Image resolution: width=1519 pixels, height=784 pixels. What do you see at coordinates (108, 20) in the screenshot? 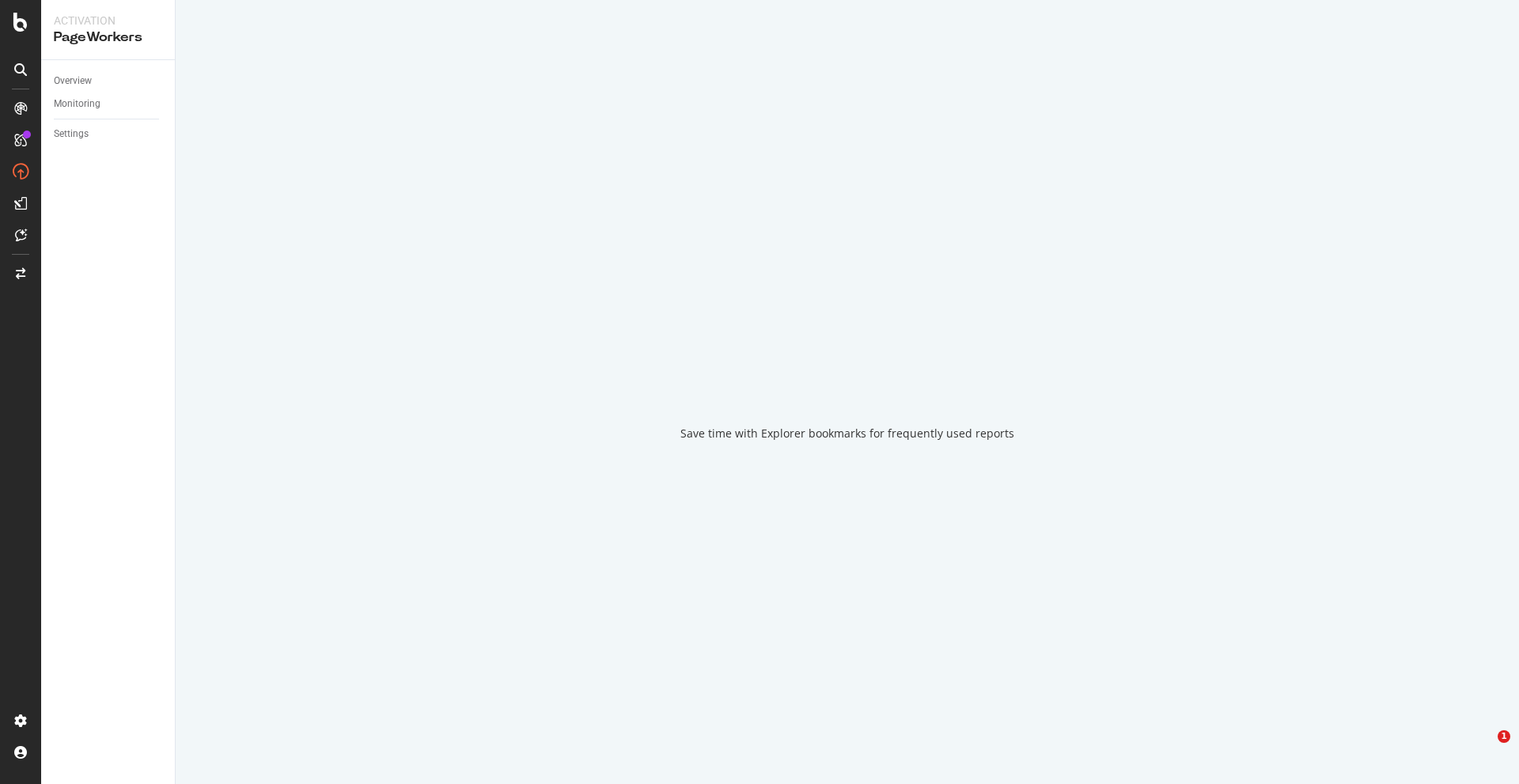
I see `div: Activation` at bounding box center [108, 20].